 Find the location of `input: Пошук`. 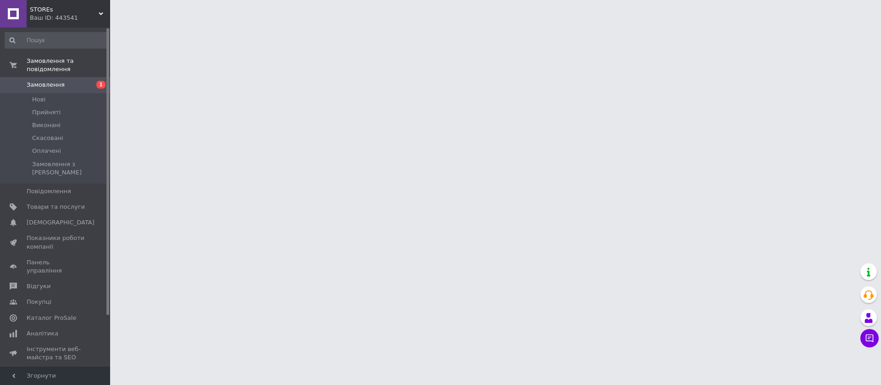

input: Пошук is located at coordinates (56, 40).